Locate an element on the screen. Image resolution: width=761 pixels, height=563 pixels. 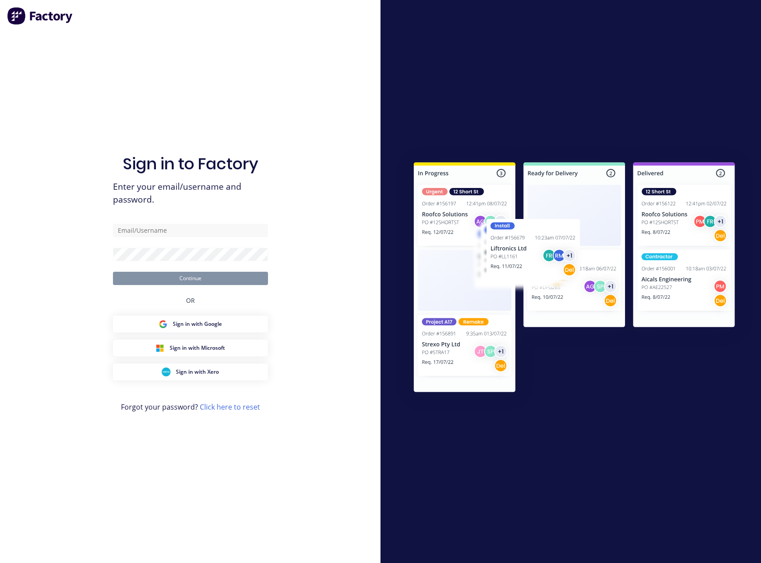
img: Sign in is located at coordinates (574, 279).